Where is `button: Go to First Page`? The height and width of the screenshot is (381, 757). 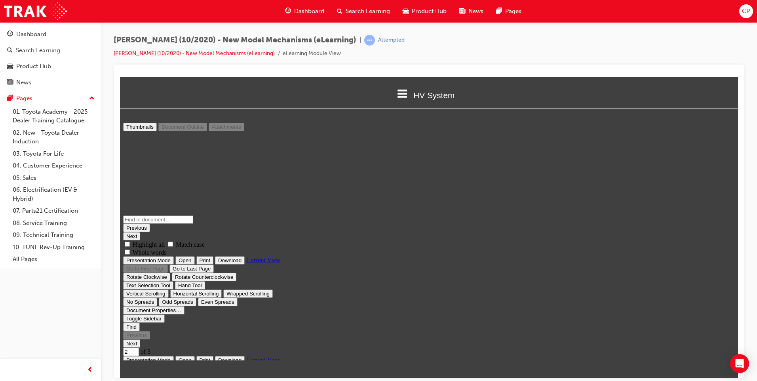 button: Go to First Page is located at coordinates (25, 149).